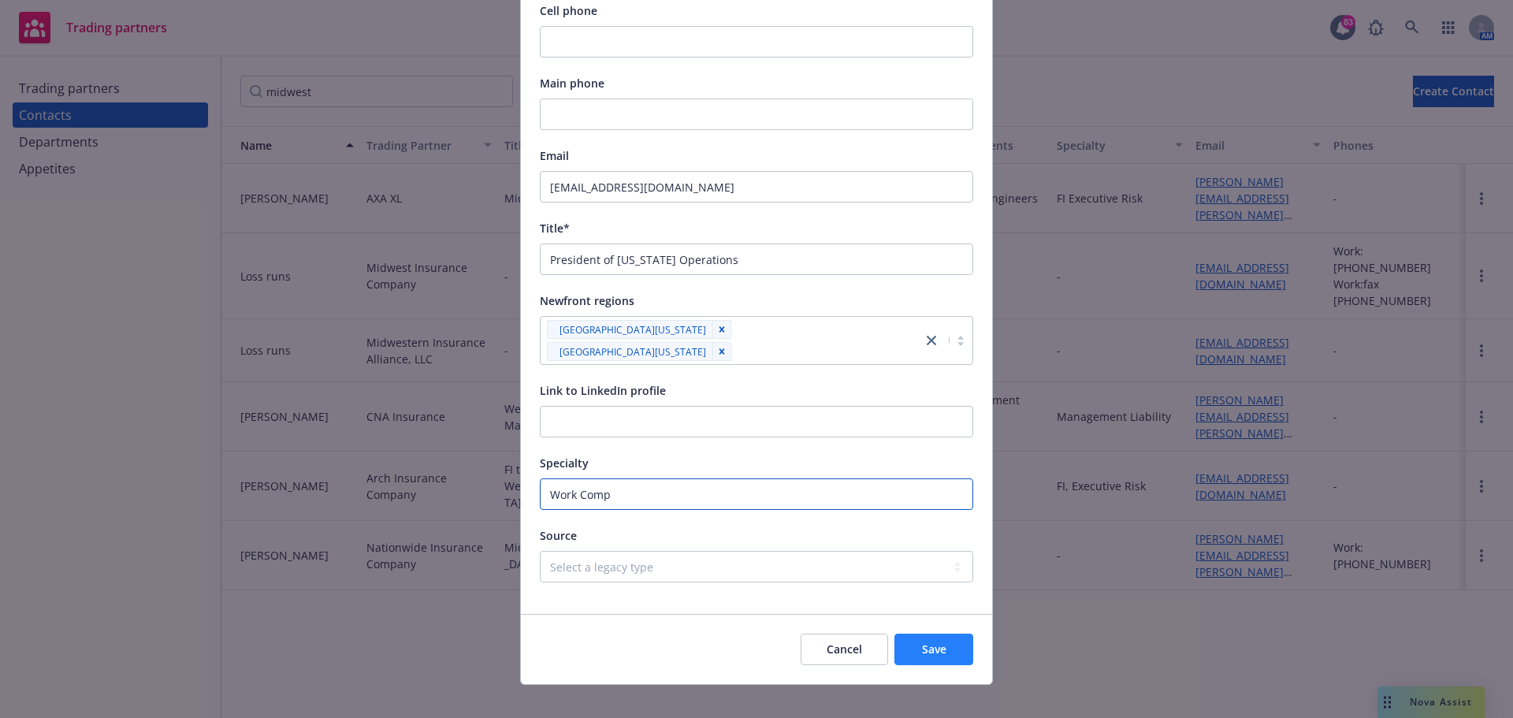  Describe the element at coordinates (603, 390) in the screenshot. I see `span: Link to LinkedIn profile` at that location.